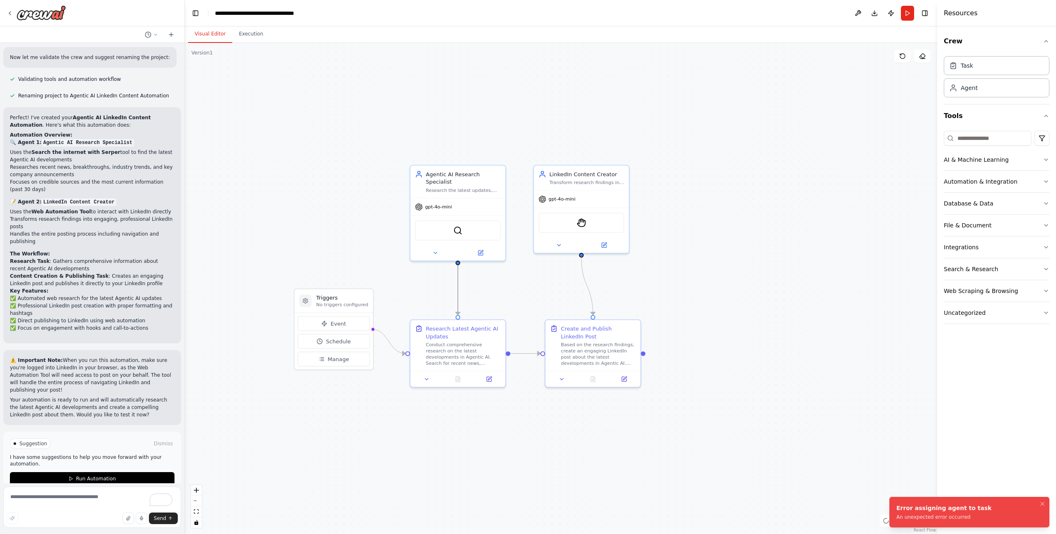 Image resolution: width=1056 pixels, height=534 pixels. I want to click on code: Agentic AI Research Specialist, so click(88, 143).